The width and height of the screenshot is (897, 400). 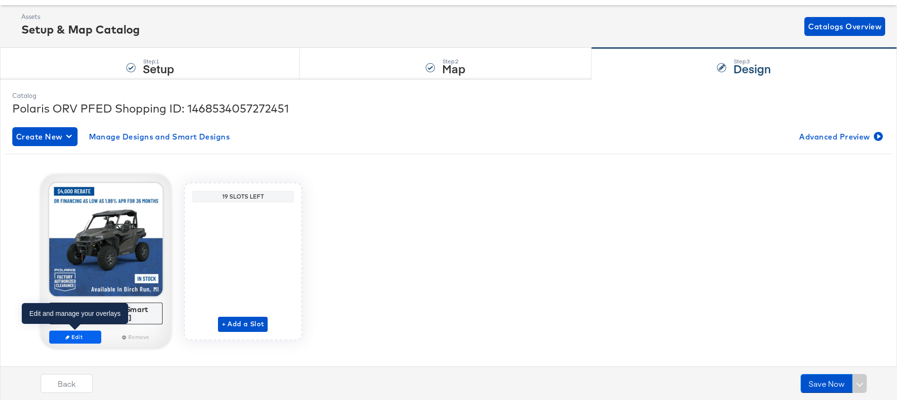 What do you see at coordinates (839, 137) in the screenshot?
I see `span: Advanced Preview` at bounding box center [839, 137].